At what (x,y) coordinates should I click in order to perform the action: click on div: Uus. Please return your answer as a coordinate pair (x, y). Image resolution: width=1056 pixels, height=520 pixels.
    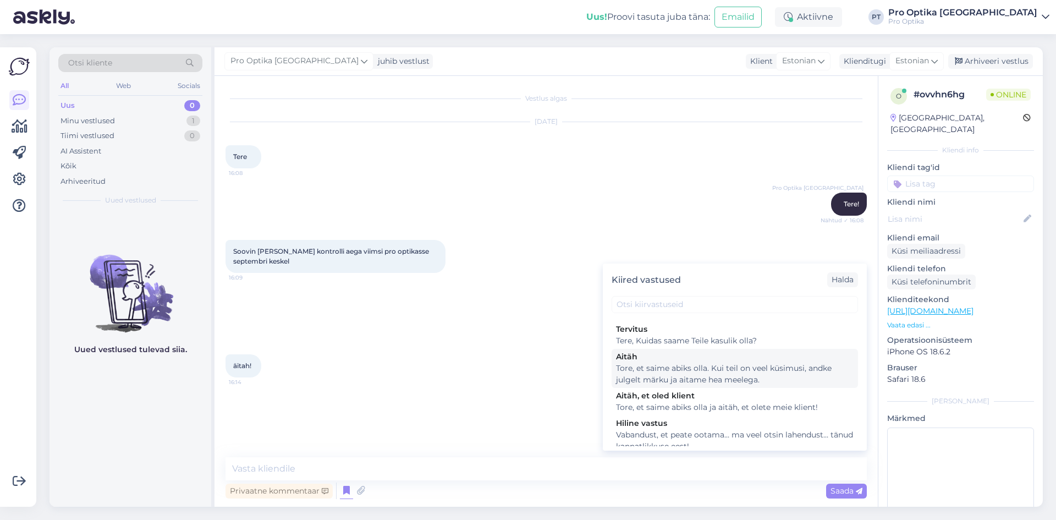
    Looking at the image, I should click on (68, 106).